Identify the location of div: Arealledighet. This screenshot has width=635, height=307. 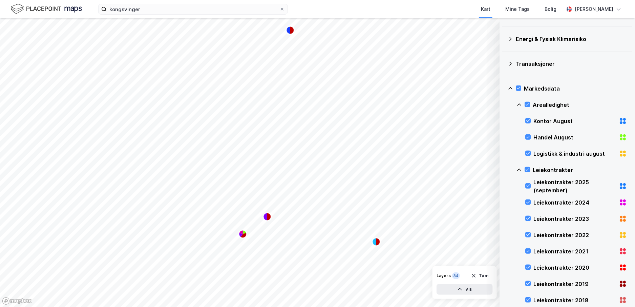
(580, 105).